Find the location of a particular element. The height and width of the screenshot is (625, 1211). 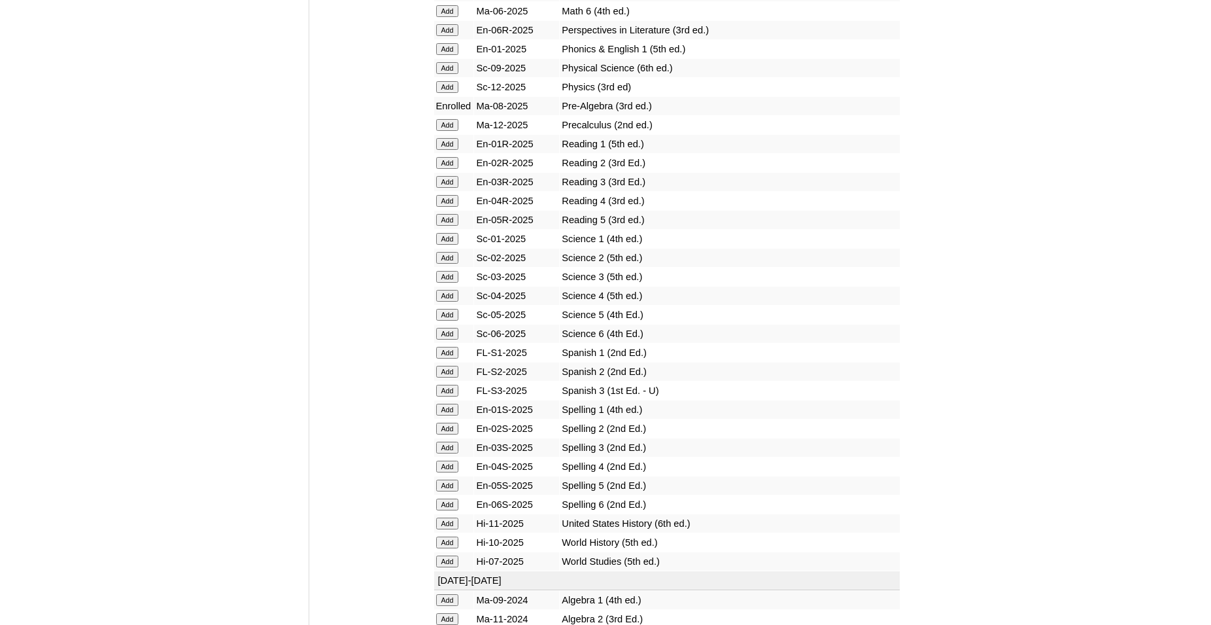

td: Ma-12-2025 is located at coordinates (517, 125).